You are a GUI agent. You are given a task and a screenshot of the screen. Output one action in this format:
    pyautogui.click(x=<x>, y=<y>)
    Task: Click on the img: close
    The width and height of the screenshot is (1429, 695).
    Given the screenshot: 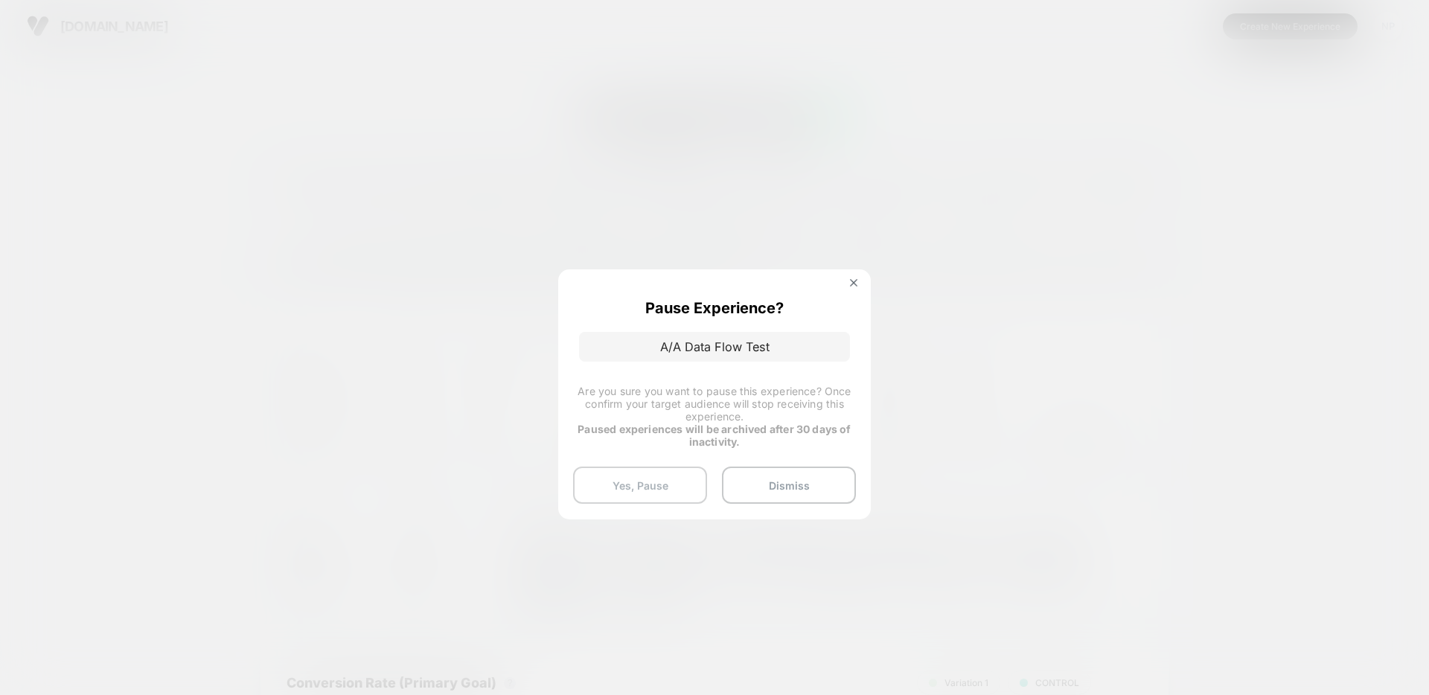 What is the action you would take?
    pyautogui.click(x=854, y=283)
    